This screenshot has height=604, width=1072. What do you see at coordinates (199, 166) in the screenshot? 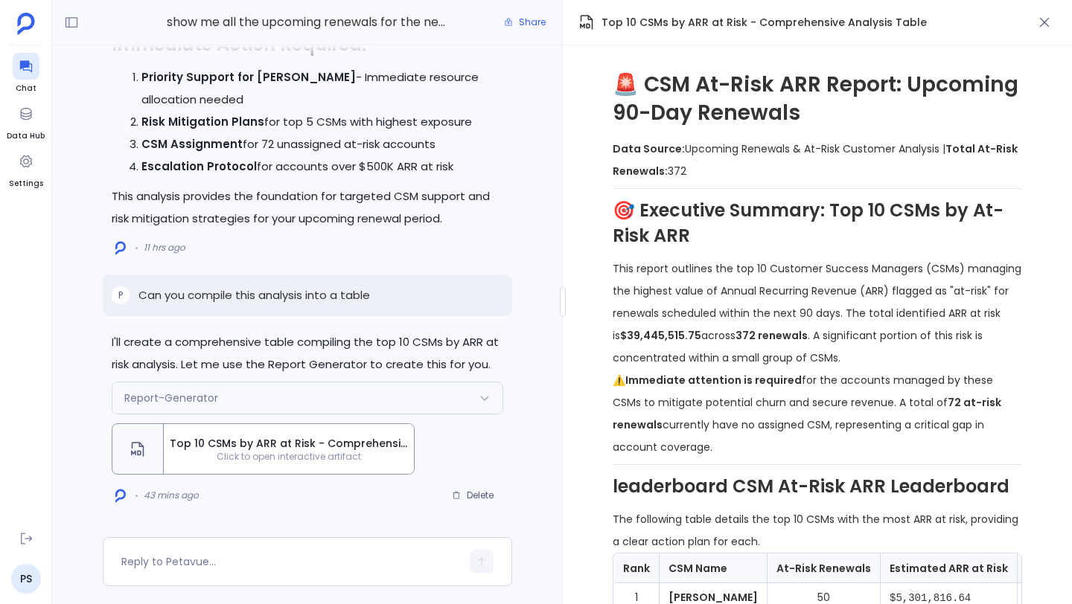
I see `strong: Escalation Protocol` at bounding box center [199, 166].